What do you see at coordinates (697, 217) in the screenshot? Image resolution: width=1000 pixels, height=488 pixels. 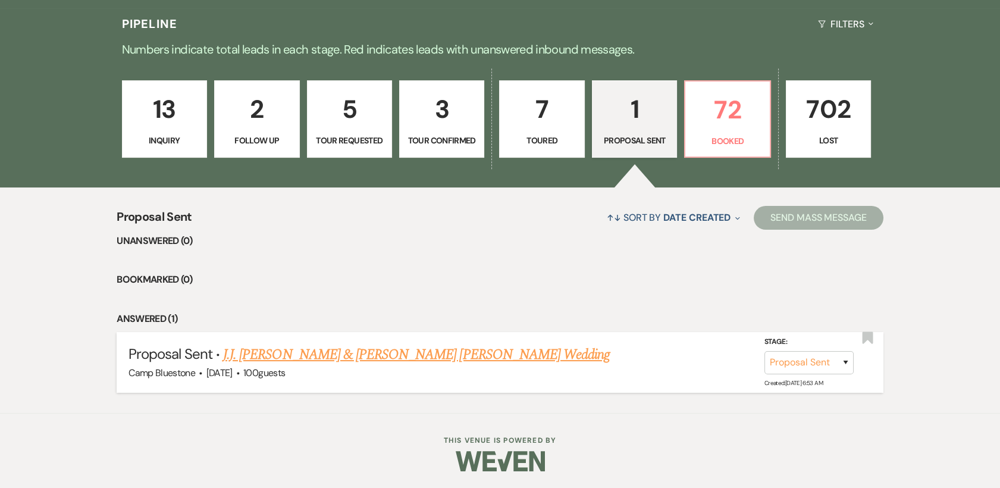 I see `span: Date Created` at bounding box center [697, 217].